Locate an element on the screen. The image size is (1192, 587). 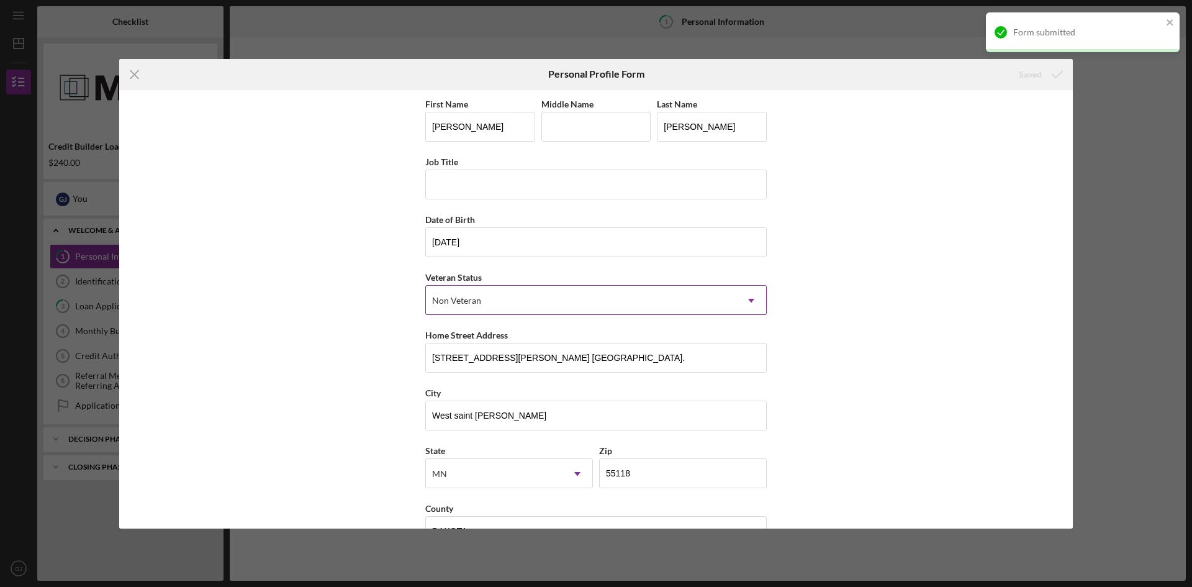
div: Form submitted is located at coordinates (1088, 32).